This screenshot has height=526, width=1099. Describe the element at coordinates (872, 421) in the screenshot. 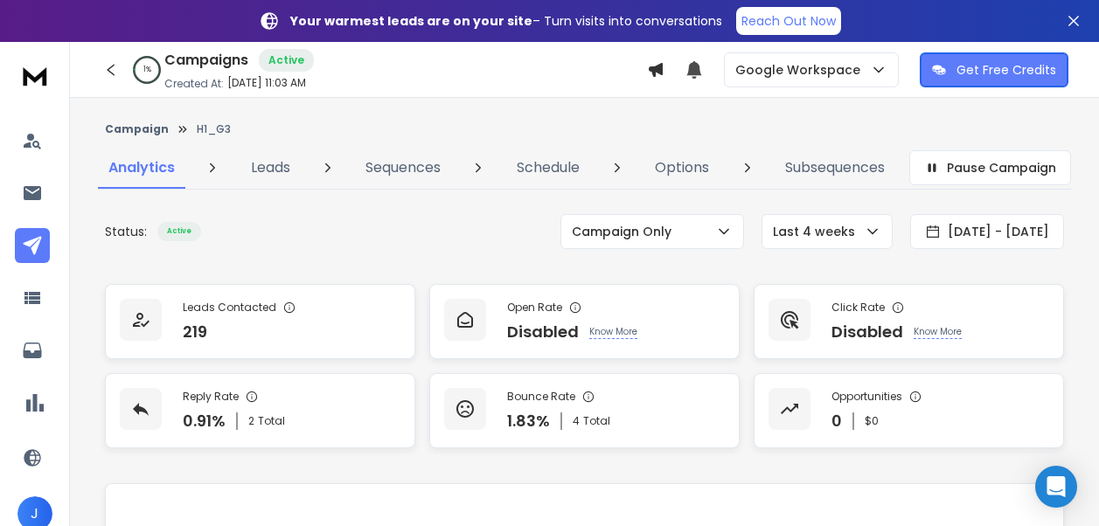

I see `p: $ 0` at that location.